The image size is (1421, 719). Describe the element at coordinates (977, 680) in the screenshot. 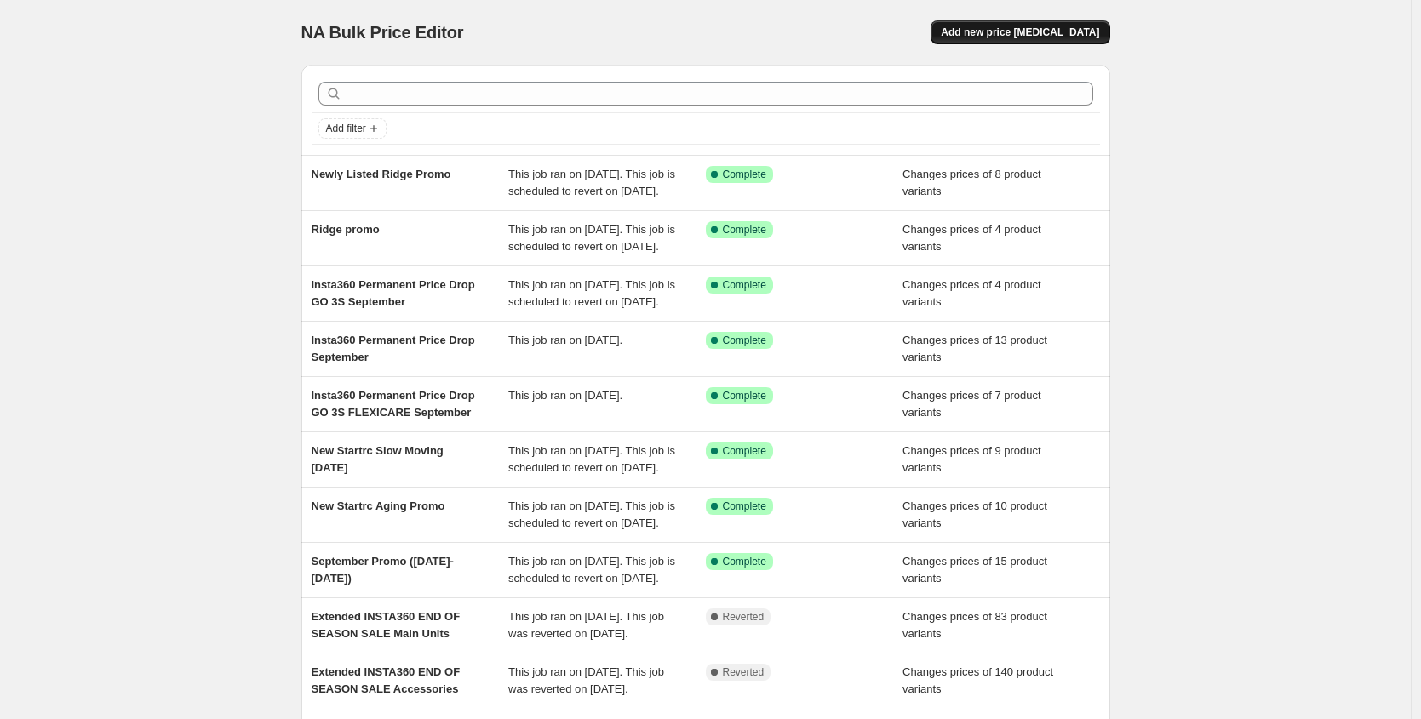

I see `span: Changes prices of 140 product variants` at that location.